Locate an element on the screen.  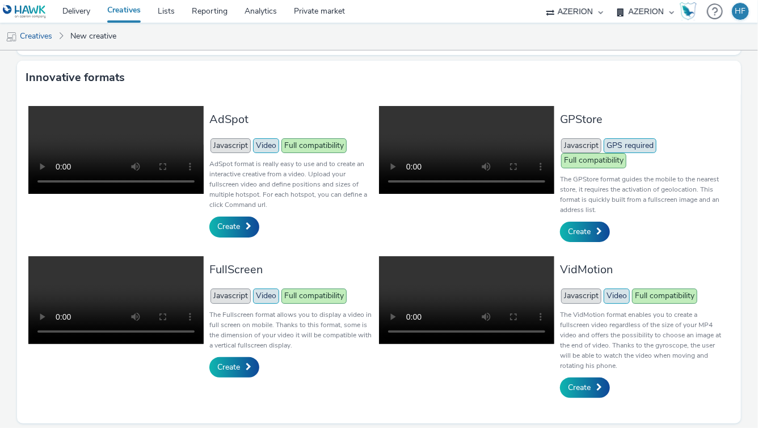
p: AdSpot format is really easy to use and to create an interactive creative from a video. Upload yo... is located at coordinates (291, 184).